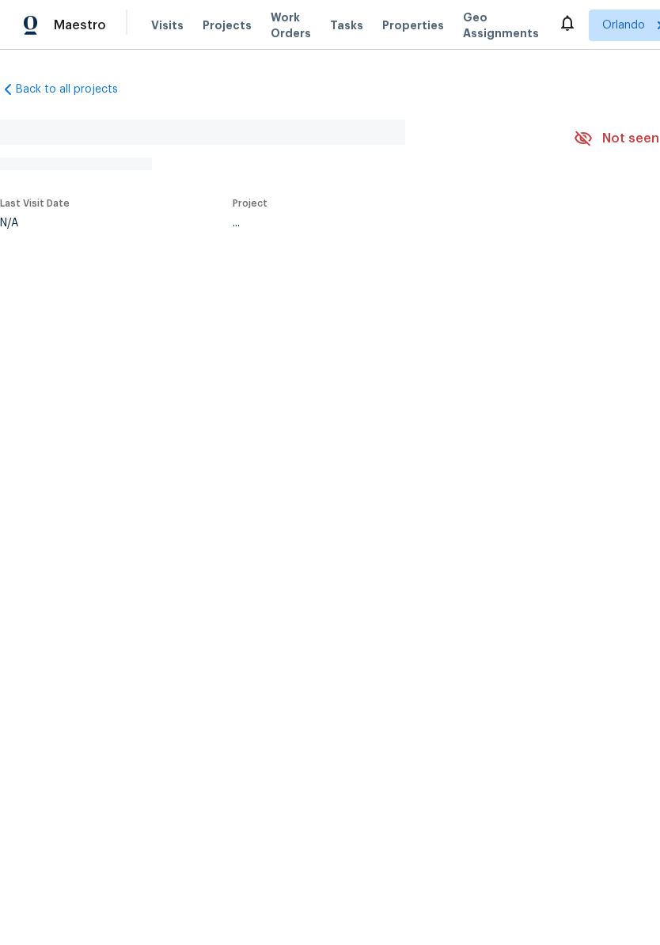 This screenshot has height=945, width=660. Describe the element at coordinates (347, 25) in the screenshot. I see `span: Tasks` at that location.